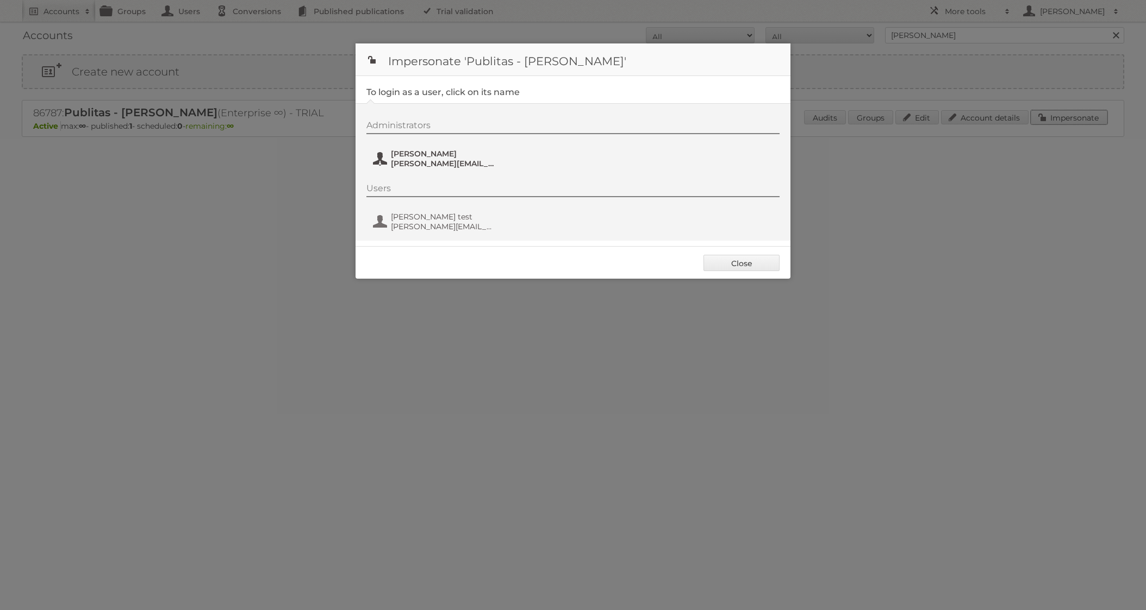  What do you see at coordinates (573, 190) in the screenshot?
I see `div: Users` at bounding box center [573, 190].